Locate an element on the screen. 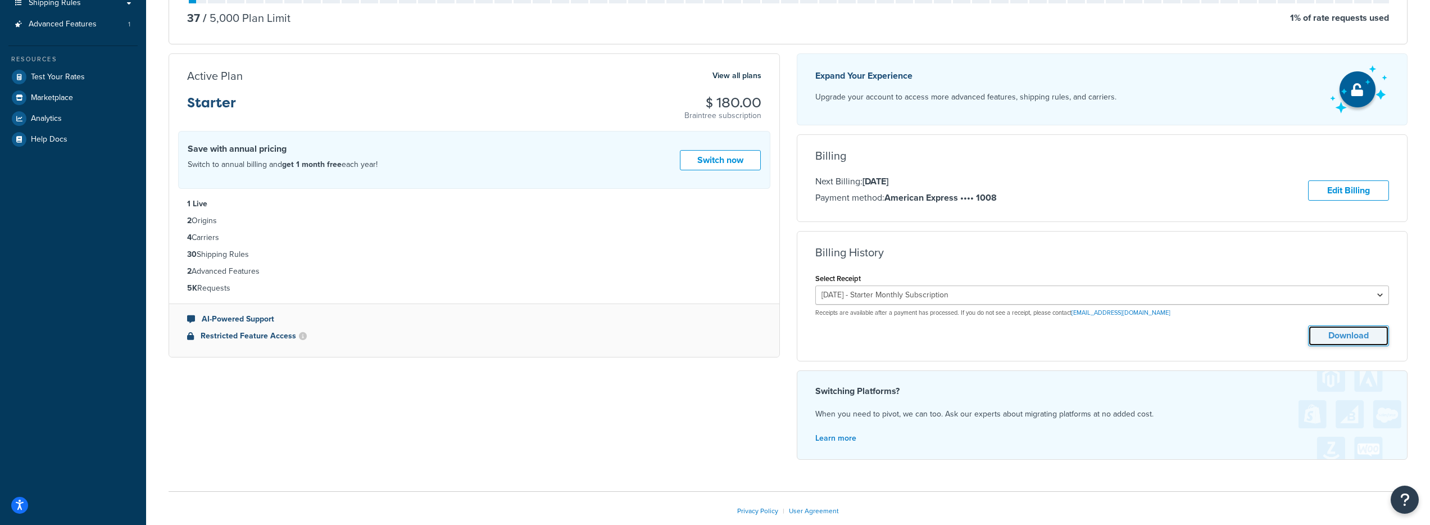 The height and width of the screenshot is (525, 1430). a: Learn more is located at coordinates (836, 438).